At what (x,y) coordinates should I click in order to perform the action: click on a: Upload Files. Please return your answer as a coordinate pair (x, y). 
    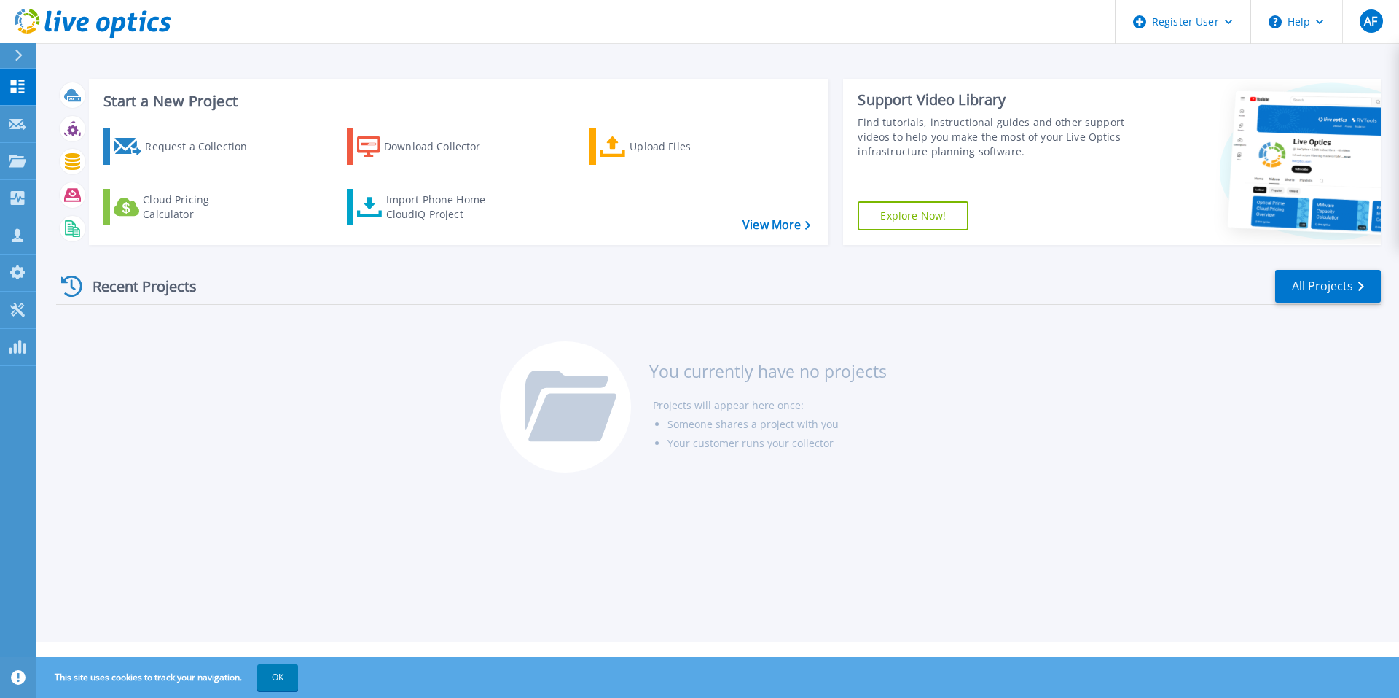
    Looking at the image, I should click on (671, 147).